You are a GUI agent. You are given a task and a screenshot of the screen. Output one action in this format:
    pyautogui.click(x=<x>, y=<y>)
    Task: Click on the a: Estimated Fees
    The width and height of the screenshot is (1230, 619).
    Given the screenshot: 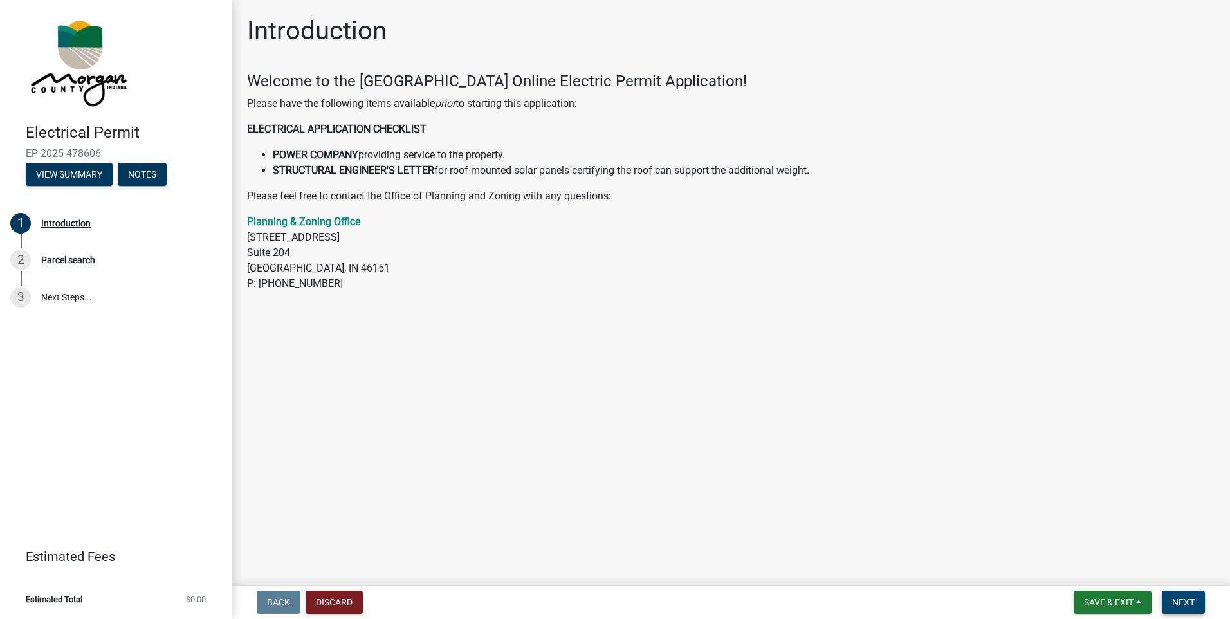 What is the action you would take?
    pyautogui.click(x=111, y=557)
    